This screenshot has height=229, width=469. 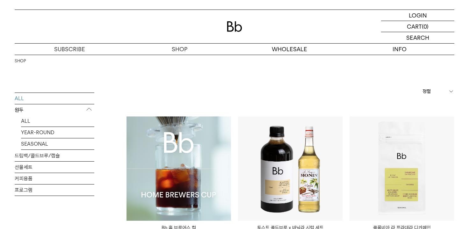 I want to click on p: SUBSCRIBE, so click(x=69, y=49).